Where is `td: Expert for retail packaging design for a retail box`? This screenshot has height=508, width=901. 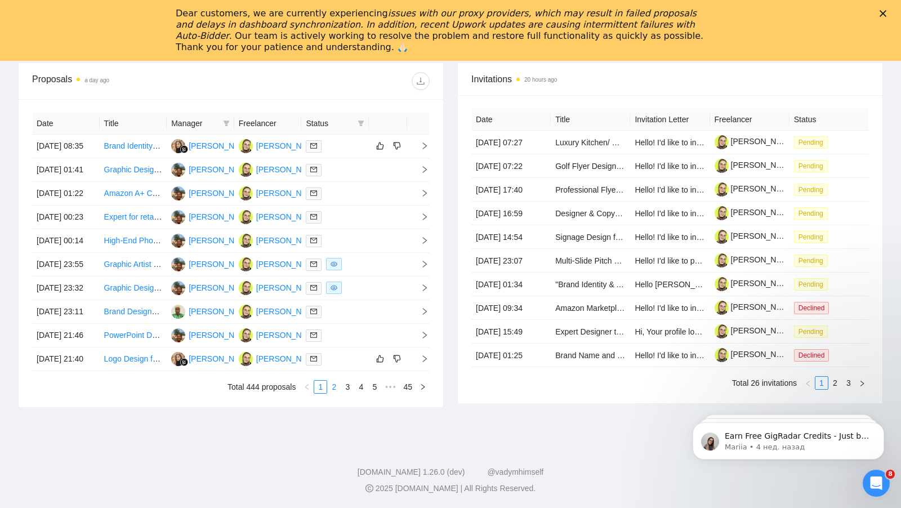
td: Expert for retail packaging design for a retail box is located at coordinates (133, 217).